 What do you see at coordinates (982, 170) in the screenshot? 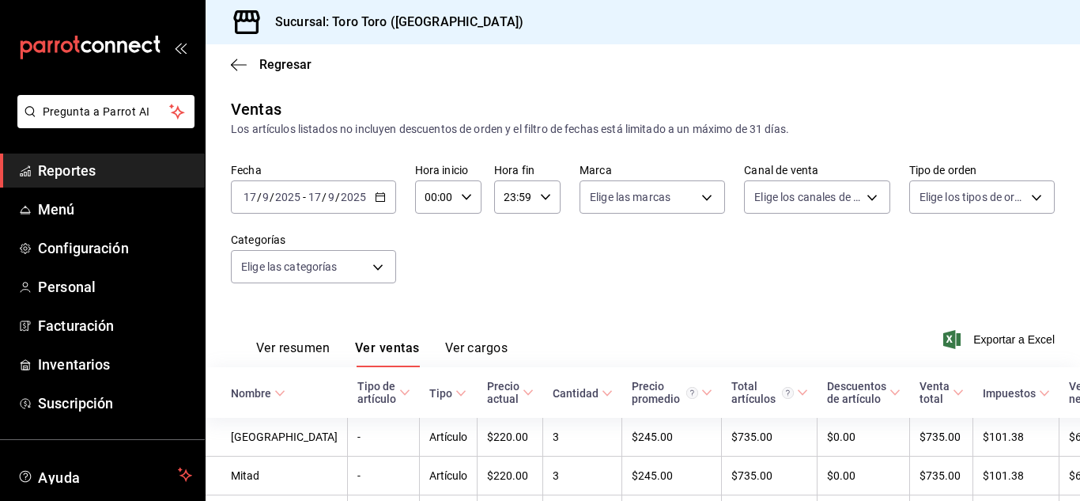
I see `label: Tipo de orden` at bounding box center [982, 170].